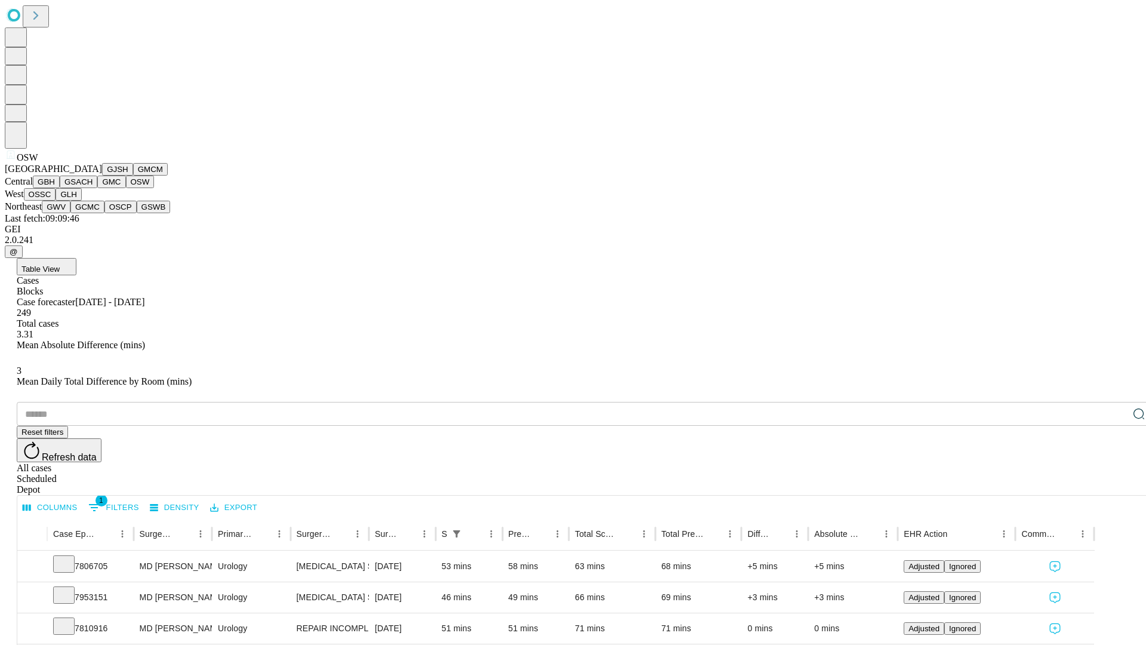 This screenshot has width=1146, height=645. What do you see at coordinates (75, 534) in the screenshot?
I see `div: Case Epic Id` at bounding box center [75, 534].